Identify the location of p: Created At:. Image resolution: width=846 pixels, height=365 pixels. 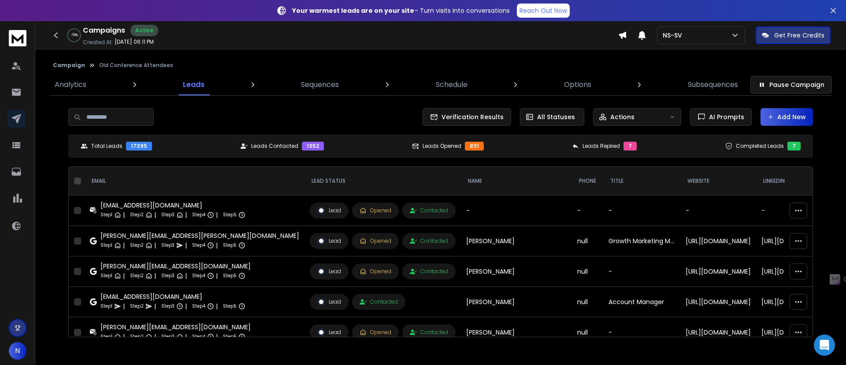
(98, 42).